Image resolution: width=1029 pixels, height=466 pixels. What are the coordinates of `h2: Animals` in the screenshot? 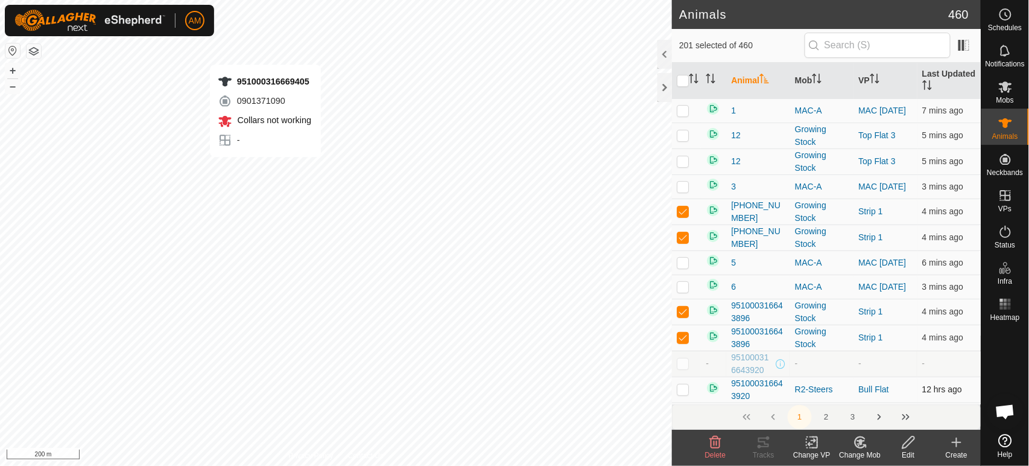 It's located at (814, 14).